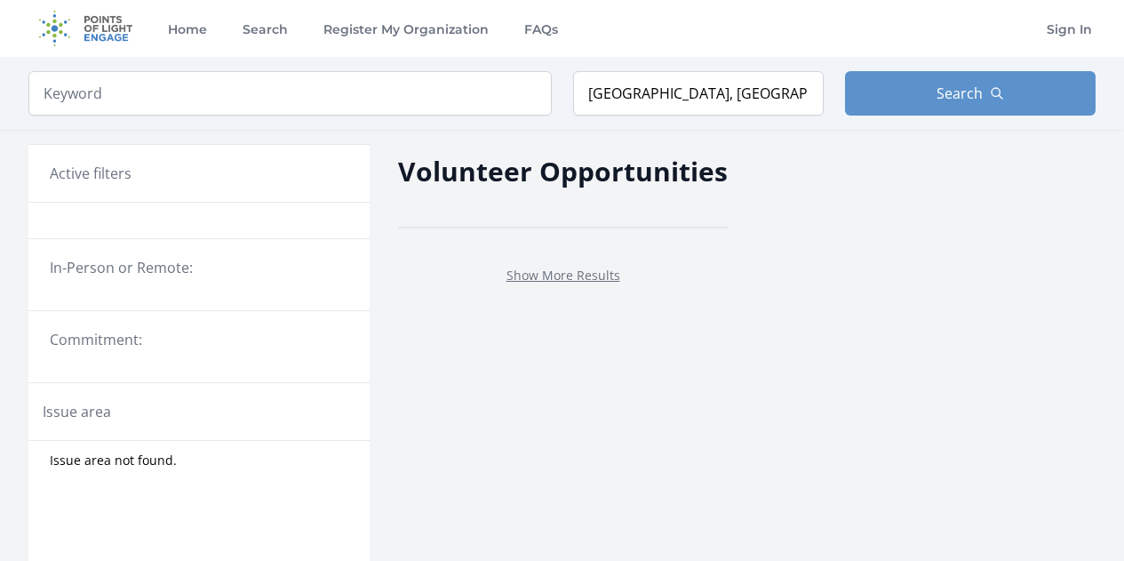  I want to click on button: Search, so click(971, 93).